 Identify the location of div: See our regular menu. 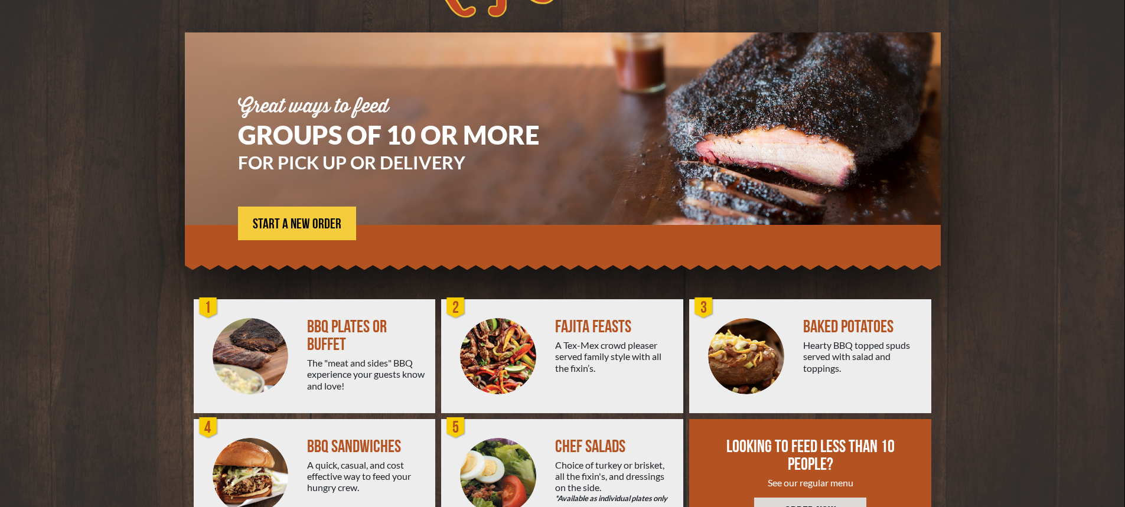
(810, 482).